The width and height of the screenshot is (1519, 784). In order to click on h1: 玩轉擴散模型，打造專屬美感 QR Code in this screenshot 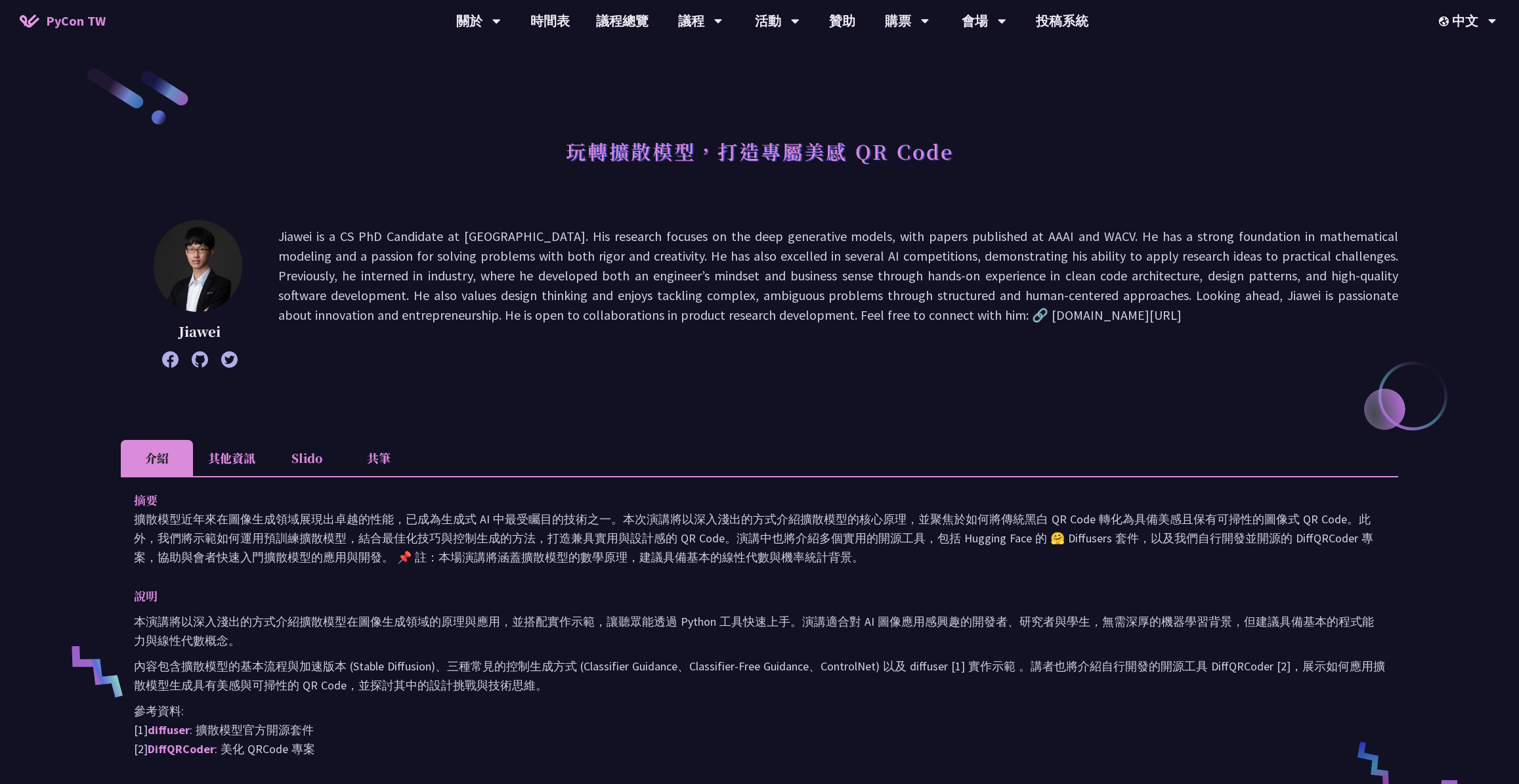, I will do `click(760, 151)`.